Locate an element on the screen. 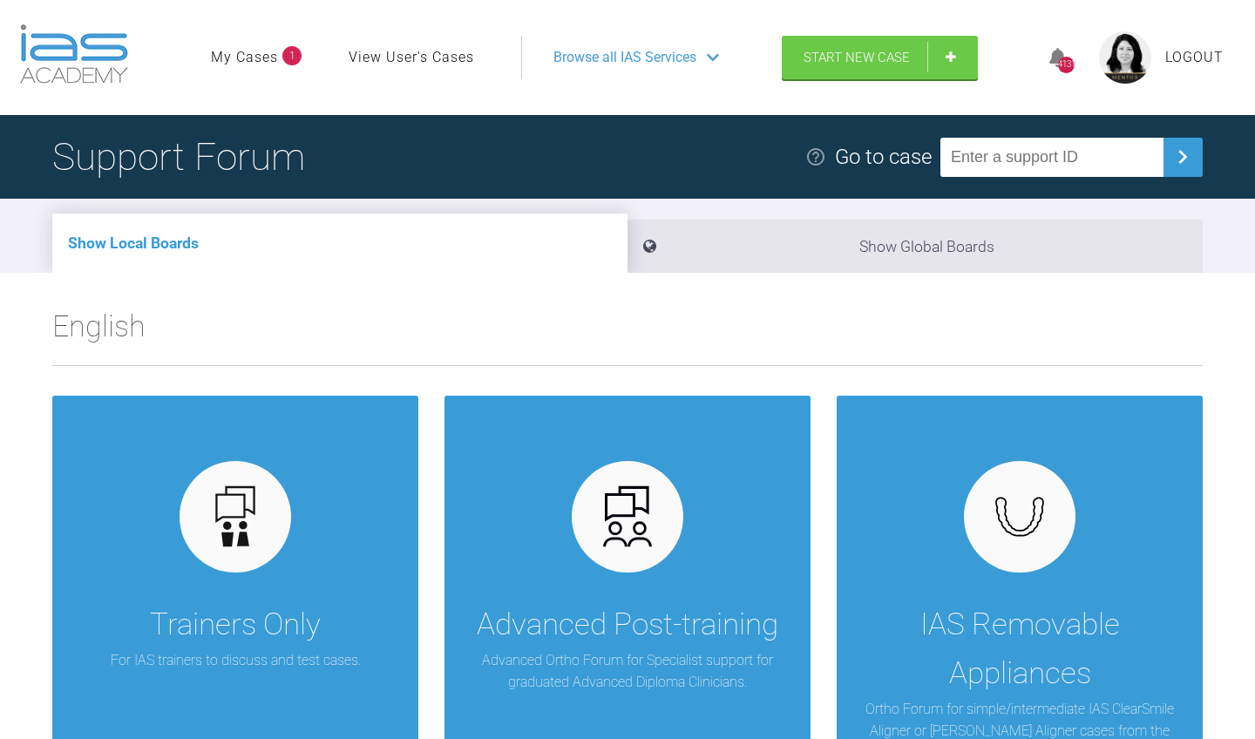 This screenshot has height=739, width=1255. div: Go to case is located at coordinates (883, 157).